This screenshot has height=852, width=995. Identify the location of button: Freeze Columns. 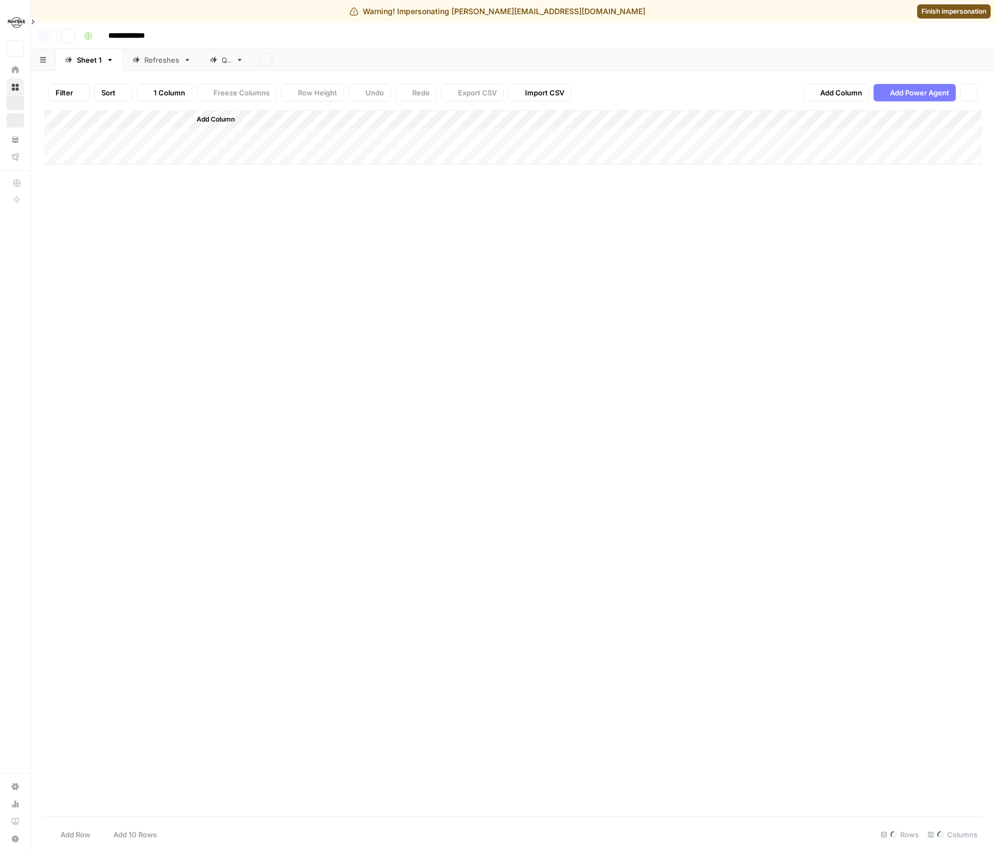
(236, 93).